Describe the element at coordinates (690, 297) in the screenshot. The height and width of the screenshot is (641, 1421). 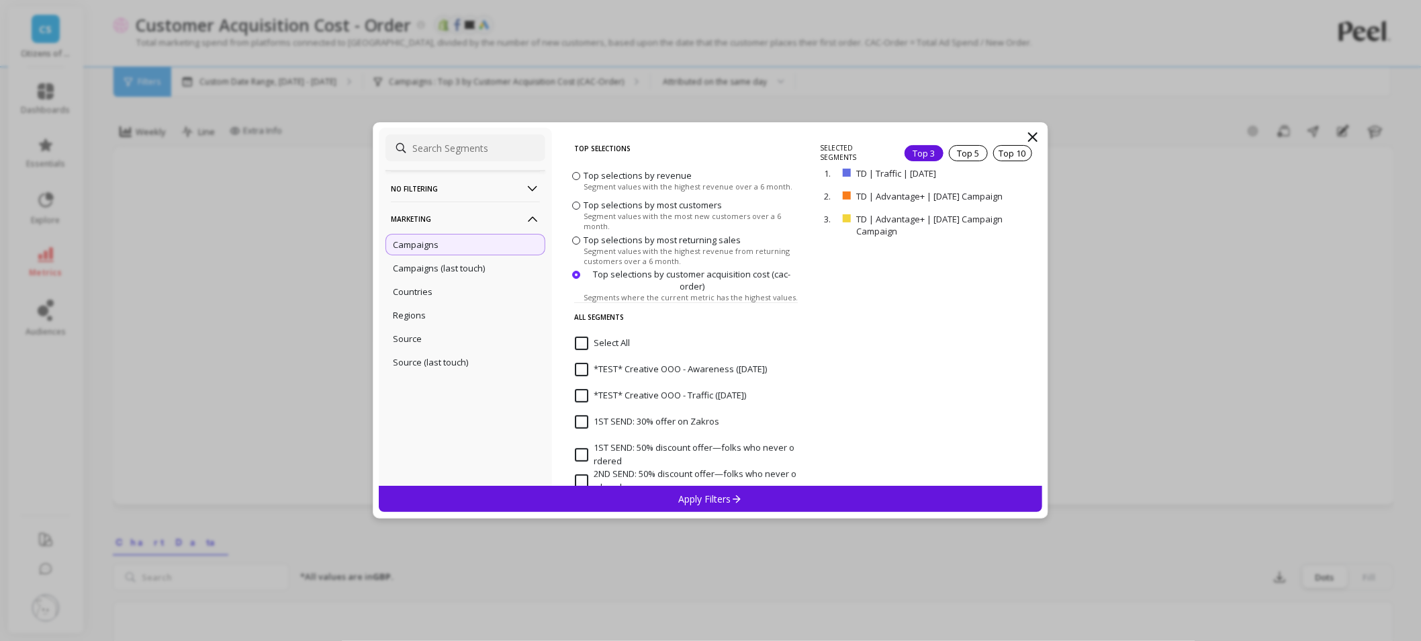
I see `span: Segments where the current metric has the highest values.` at that location.